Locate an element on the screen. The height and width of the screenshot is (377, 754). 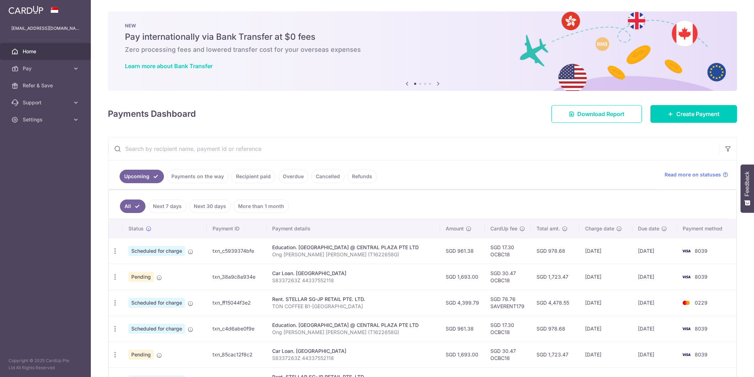
span: Charge date is located at coordinates (600, 229).